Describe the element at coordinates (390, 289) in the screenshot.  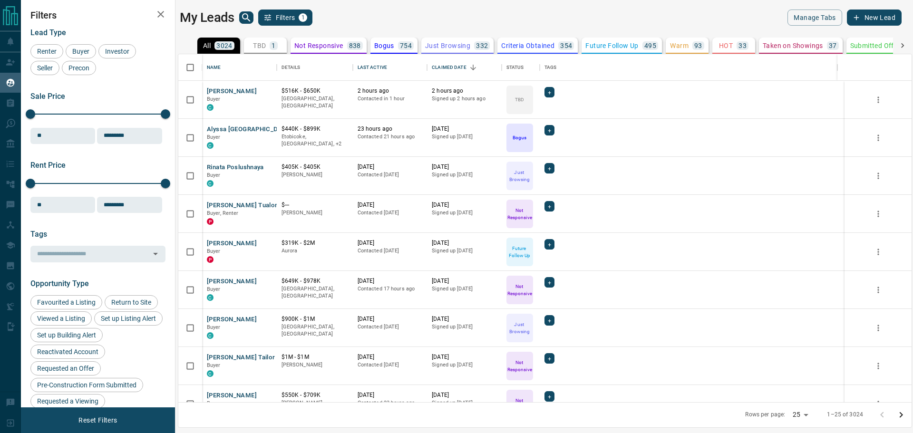
I see `p: Contacted 17 hours ago` at that location.